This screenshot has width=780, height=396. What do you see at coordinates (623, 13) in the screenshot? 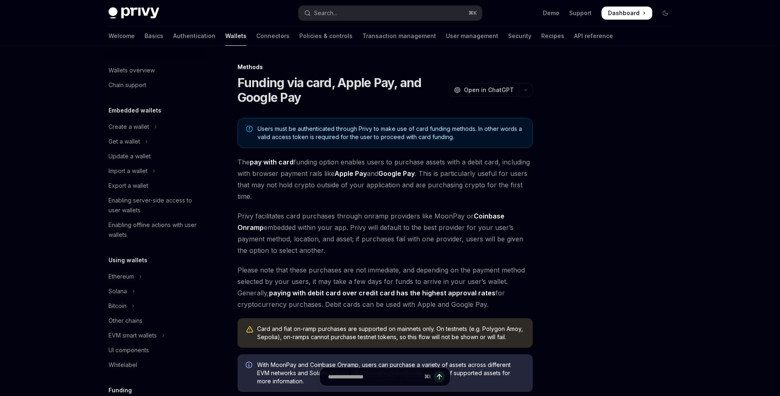
I see `span: Dashboard` at bounding box center [623, 13].